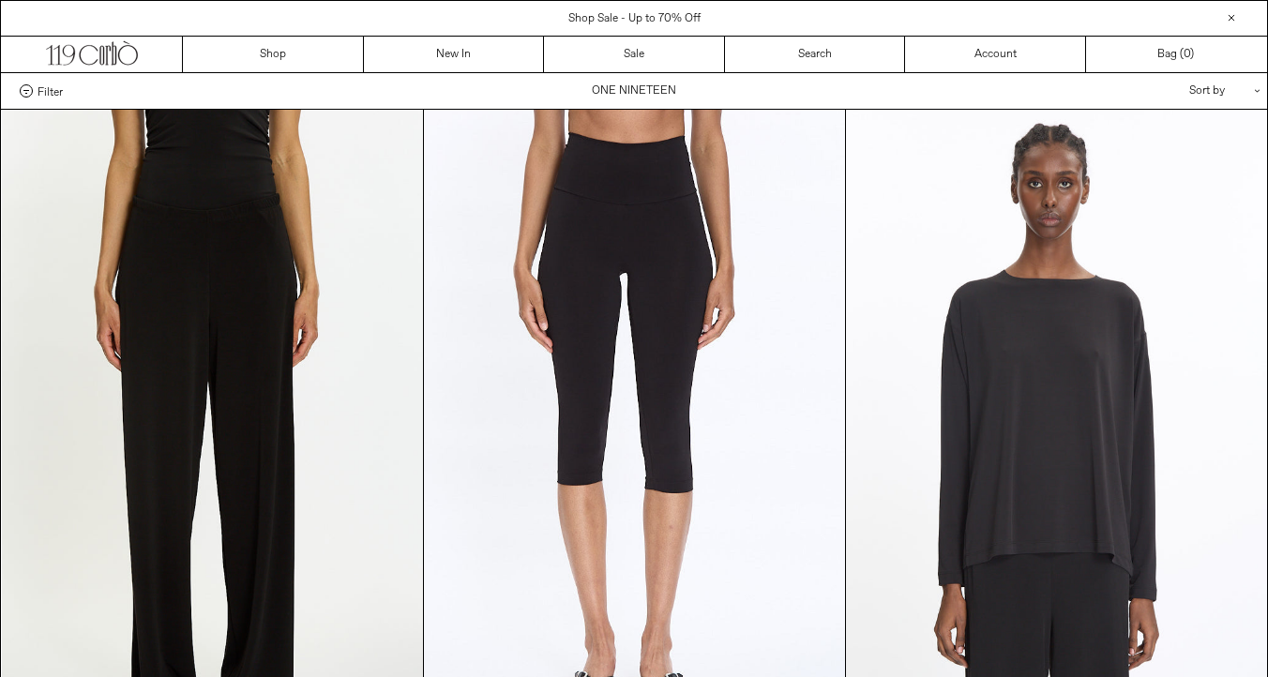  Describe the element at coordinates (50, 91) in the screenshot. I see `span: Filter` at that location.